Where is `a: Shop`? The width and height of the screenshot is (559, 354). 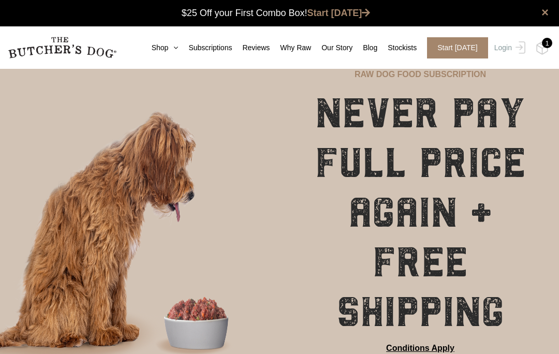
a: Shop is located at coordinates (160, 48).